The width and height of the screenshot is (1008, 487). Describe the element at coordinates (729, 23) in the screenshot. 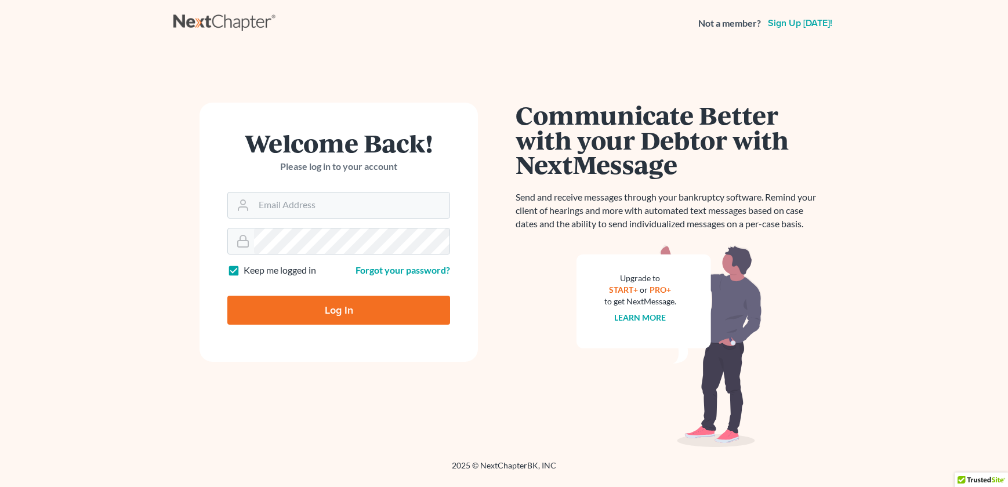

I see `strong: Not a member?` at that location.